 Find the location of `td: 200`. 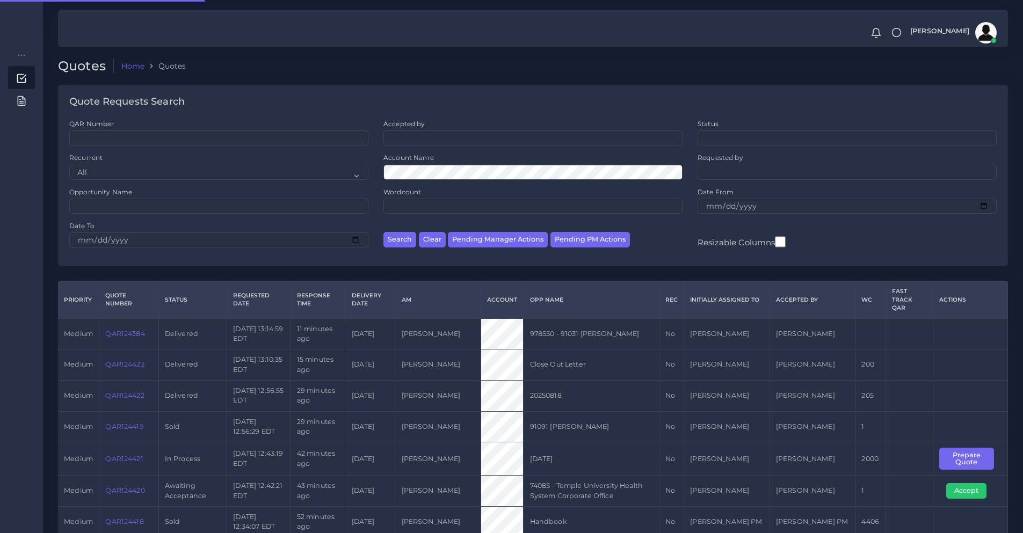

td: 200 is located at coordinates (871, 365).